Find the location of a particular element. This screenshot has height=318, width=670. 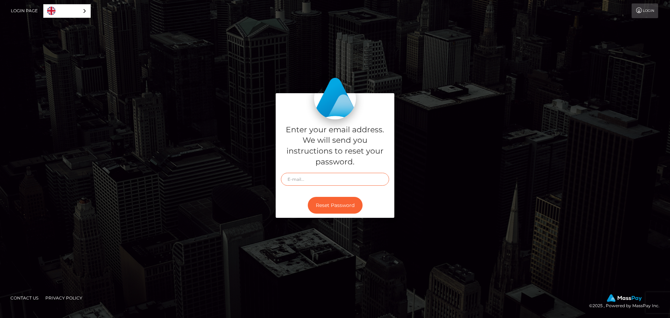

button: Reset Password is located at coordinates (335, 205).